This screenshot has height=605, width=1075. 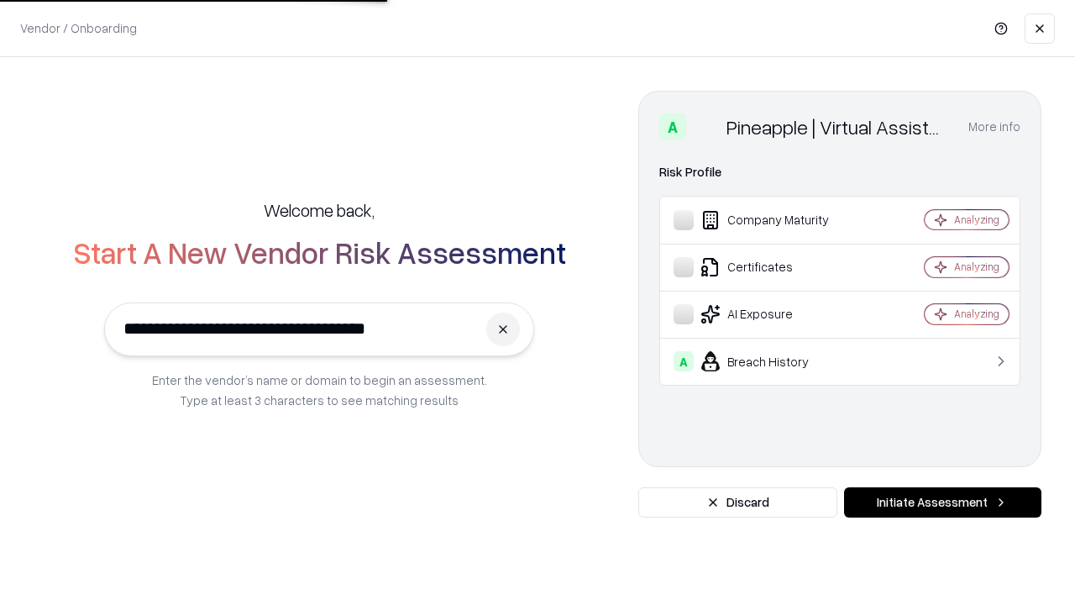 What do you see at coordinates (738, 502) in the screenshot?
I see `button: Discard` at bounding box center [738, 502].